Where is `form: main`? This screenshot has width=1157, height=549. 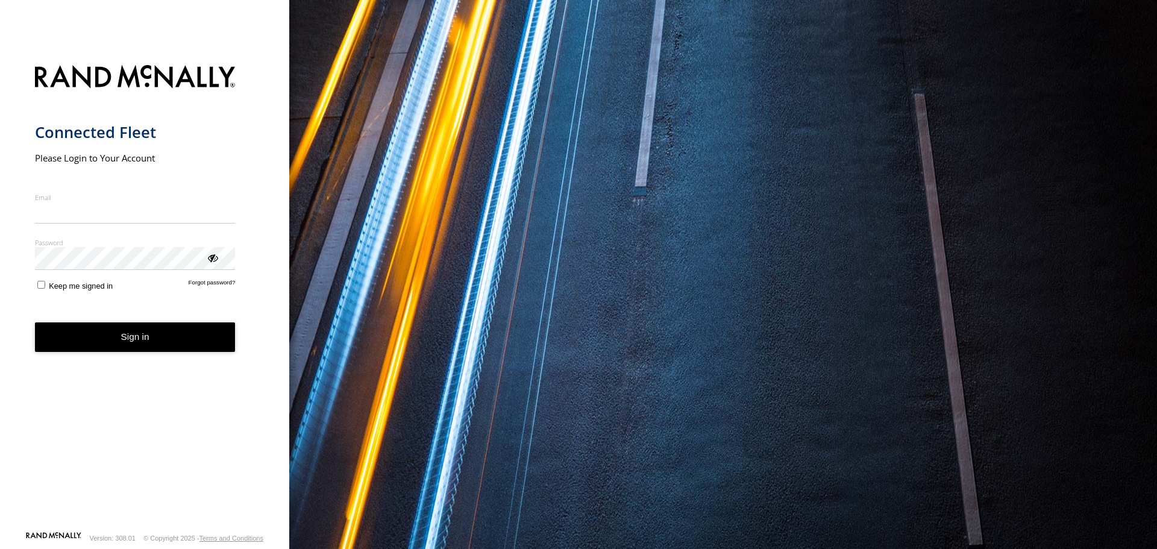
form: main is located at coordinates (145, 294).